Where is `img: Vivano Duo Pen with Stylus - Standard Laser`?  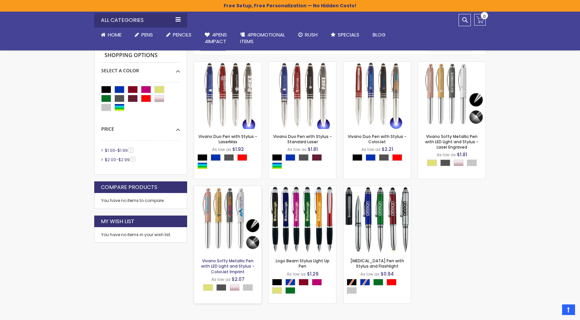 img: Vivano Duo Pen with Stylus - Standard Laser is located at coordinates (302, 95).